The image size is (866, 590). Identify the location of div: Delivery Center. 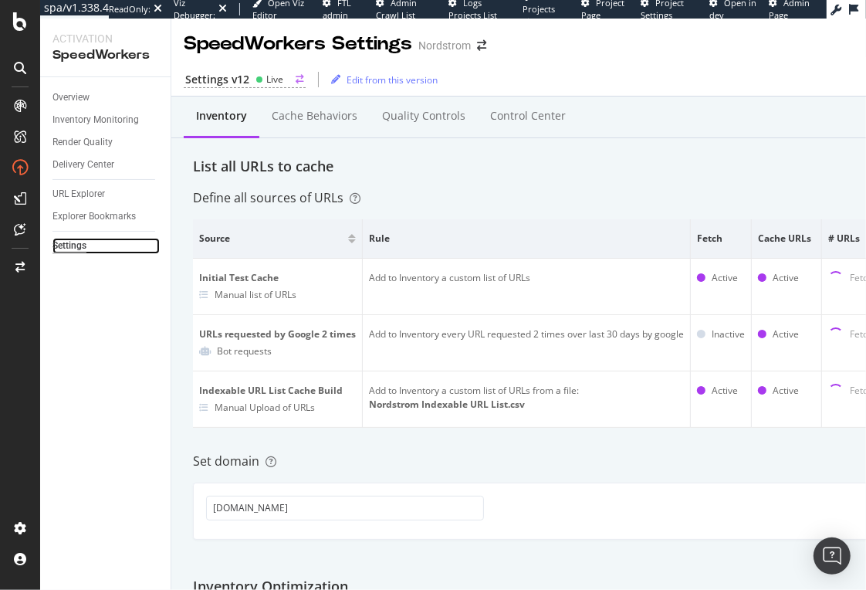
(83, 164).